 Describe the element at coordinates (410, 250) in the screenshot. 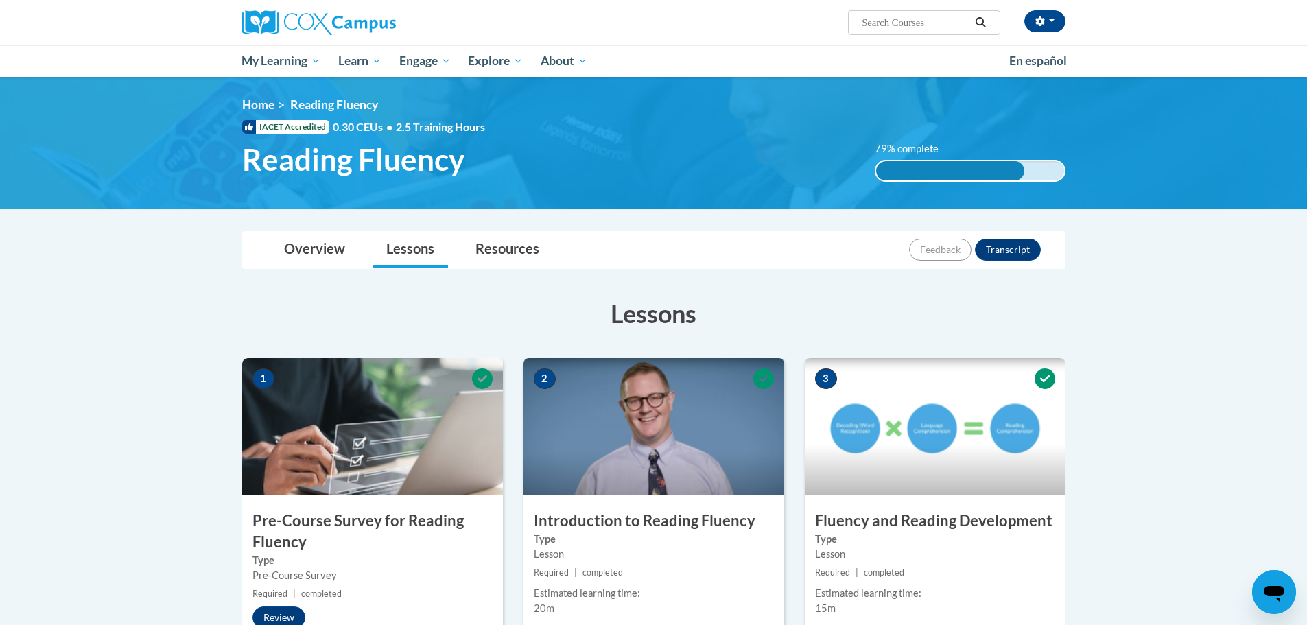

I see `a: Lessons` at that location.